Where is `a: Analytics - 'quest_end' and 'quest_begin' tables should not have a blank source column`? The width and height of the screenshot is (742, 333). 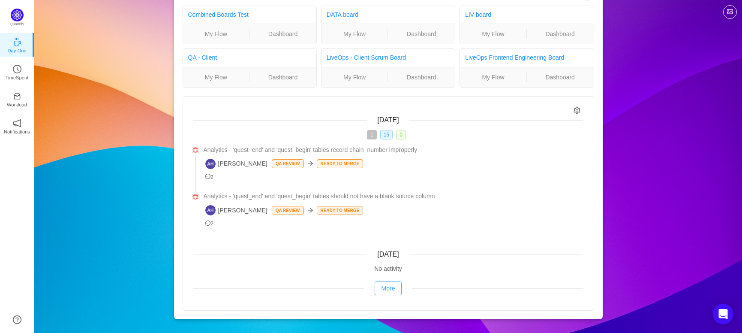
a: Analytics - 'quest_end' and 'quest_begin' tables should not have a blank source column is located at coordinates (394, 196).